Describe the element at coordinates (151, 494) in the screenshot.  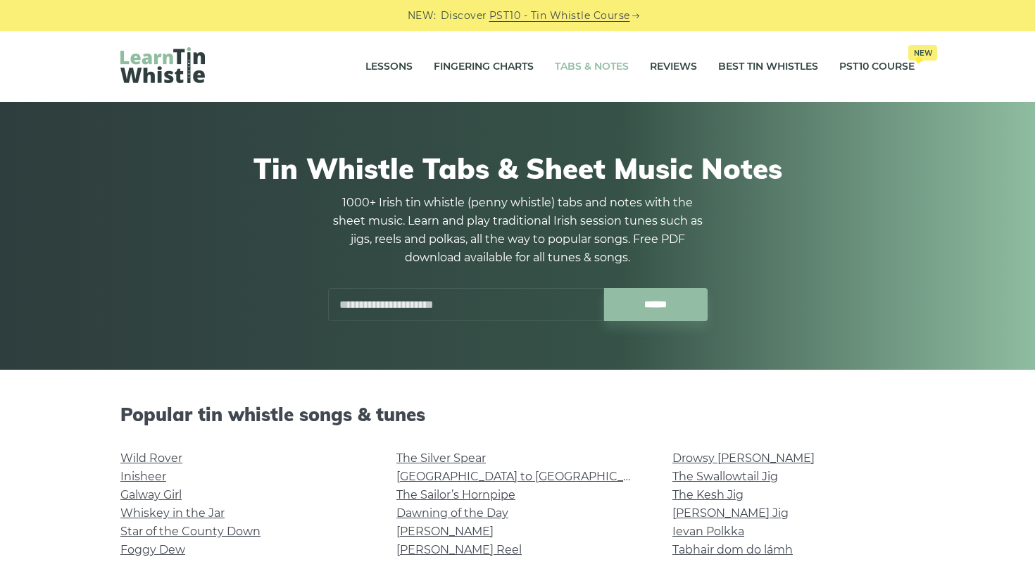
I see `a: Galway Girl` at that location.